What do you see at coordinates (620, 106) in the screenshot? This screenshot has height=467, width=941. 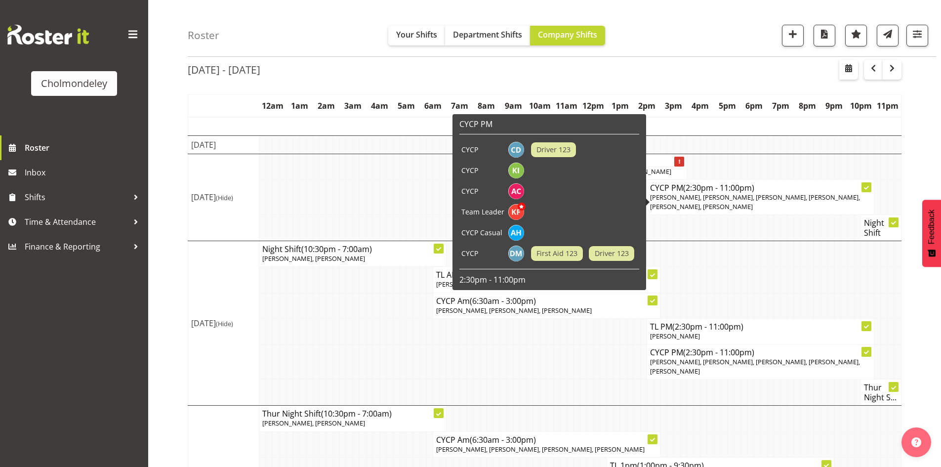 I see `th: 1pm` at bounding box center [620, 106].